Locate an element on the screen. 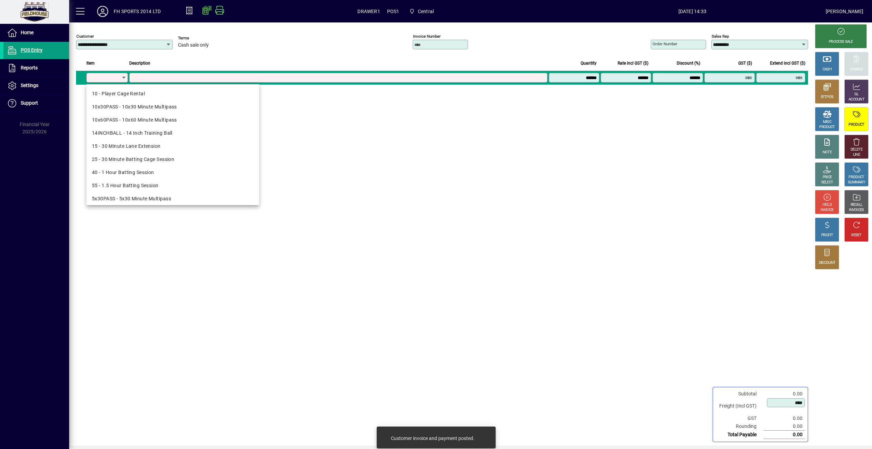 Image resolution: width=872 pixels, height=449 pixels. mat-label: Sales rep is located at coordinates (720, 36).